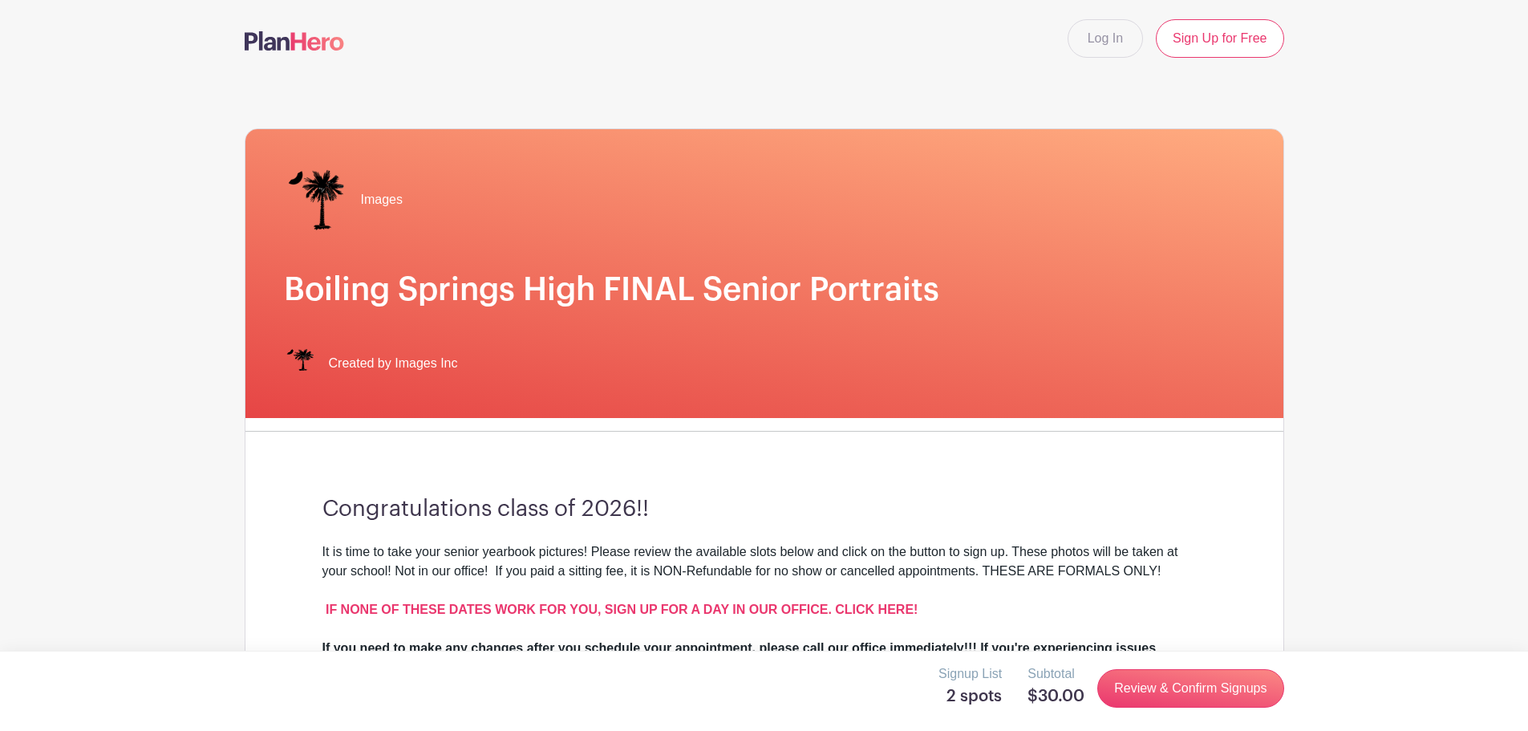  Describe the element at coordinates (764, 590) in the screenshot. I see `div: It is time to take your senior yearbook pictures! Please review the available slots below and cli...` at that location.